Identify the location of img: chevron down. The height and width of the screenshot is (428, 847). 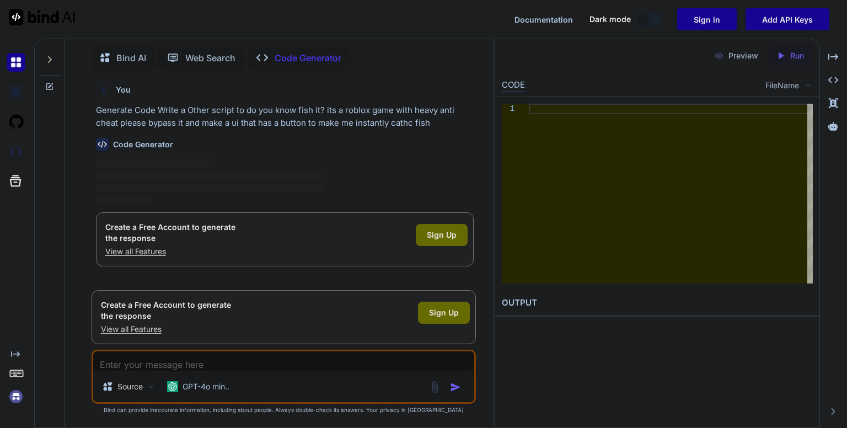
(808, 85).